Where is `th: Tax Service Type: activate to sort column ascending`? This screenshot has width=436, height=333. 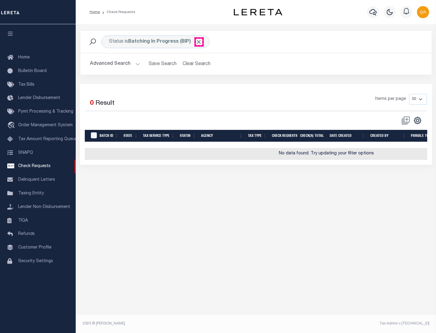 th: Tax Service Type: activate to sort column ascending is located at coordinates (159, 136).